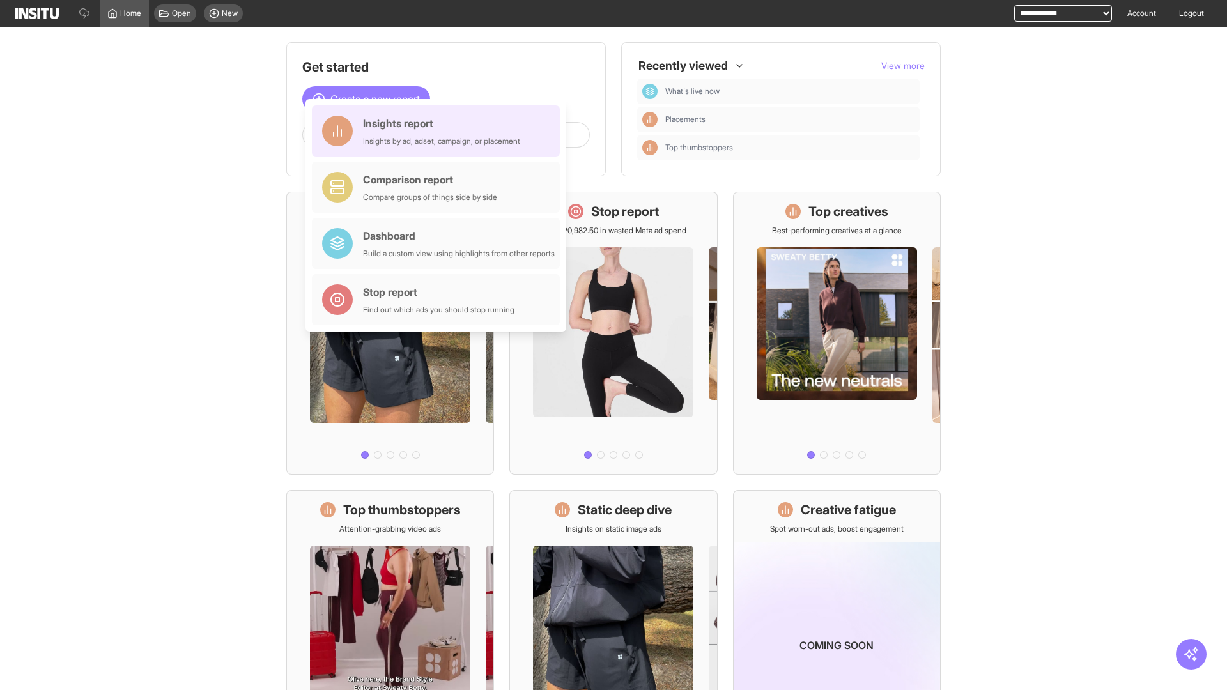  What do you see at coordinates (130, 13) in the screenshot?
I see `span: Home` at bounding box center [130, 13].